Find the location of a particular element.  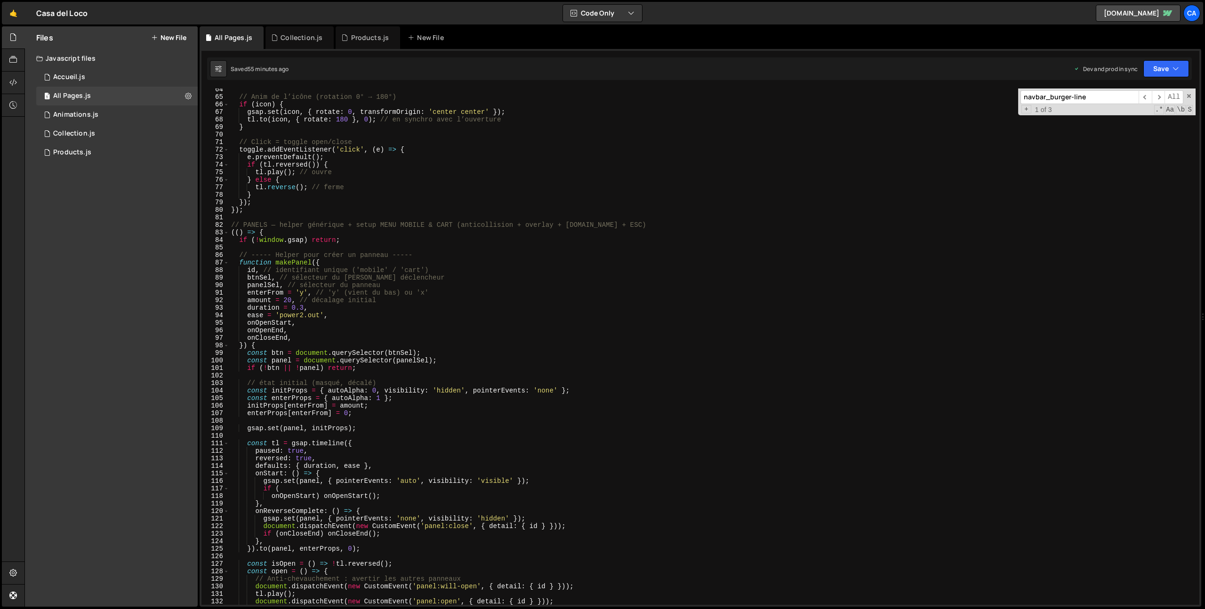

button: Code Only is located at coordinates (602, 13).